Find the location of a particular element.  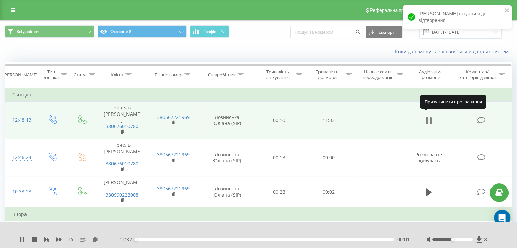

span: Графік is located at coordinates (210, 32).